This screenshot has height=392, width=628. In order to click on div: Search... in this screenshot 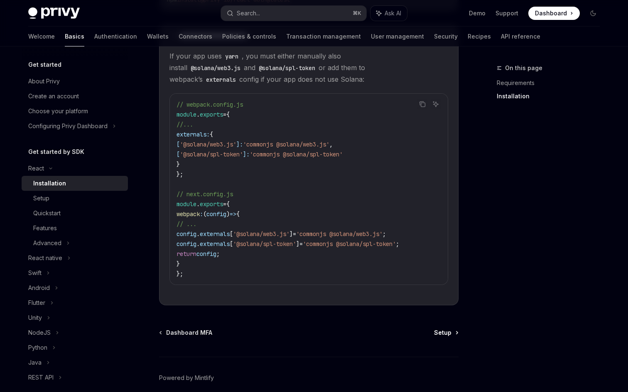, I will do `click(248, 13)`.